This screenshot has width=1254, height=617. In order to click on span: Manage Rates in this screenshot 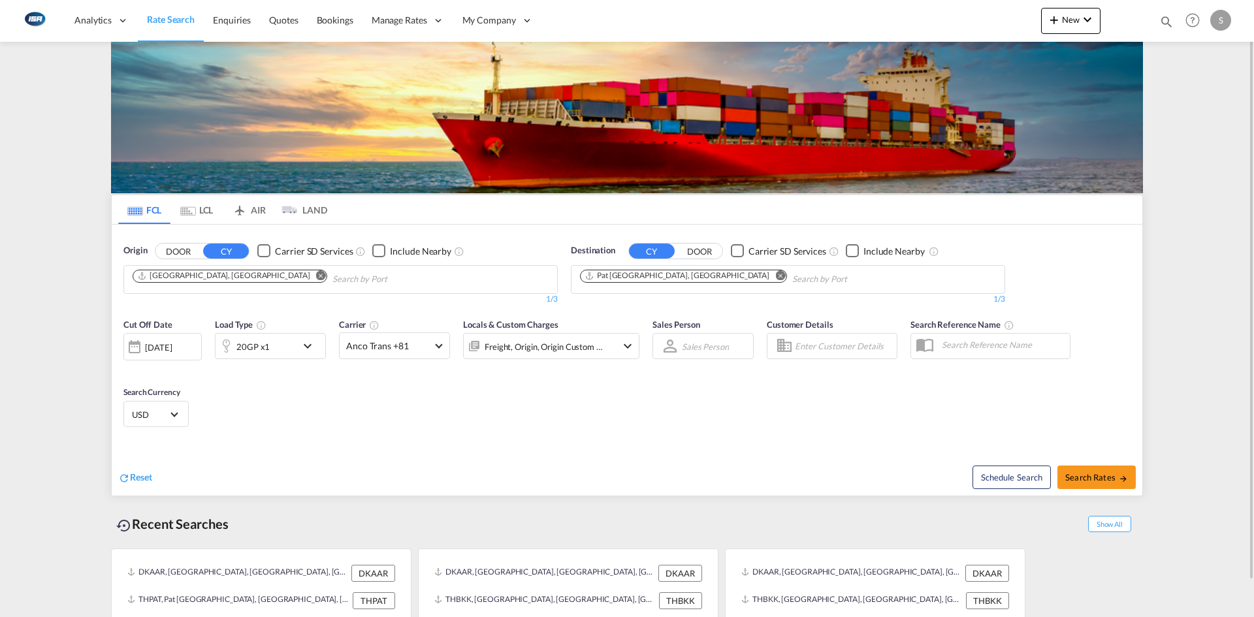, I will do `click(399, 20)`.